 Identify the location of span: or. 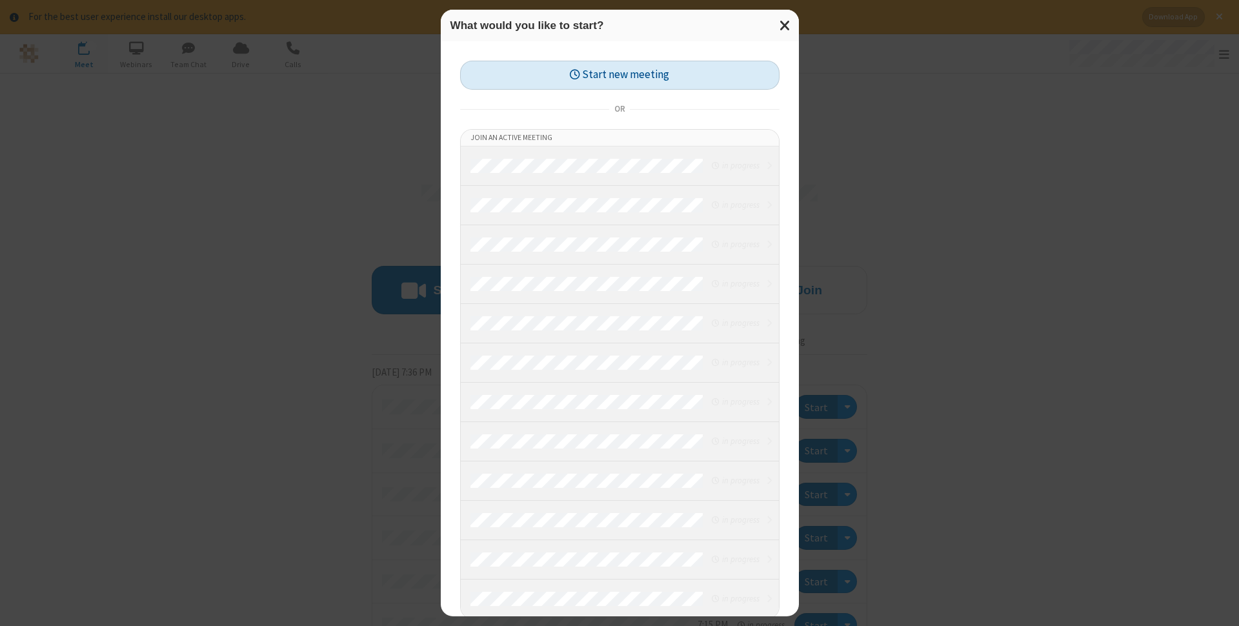
(620, 109).